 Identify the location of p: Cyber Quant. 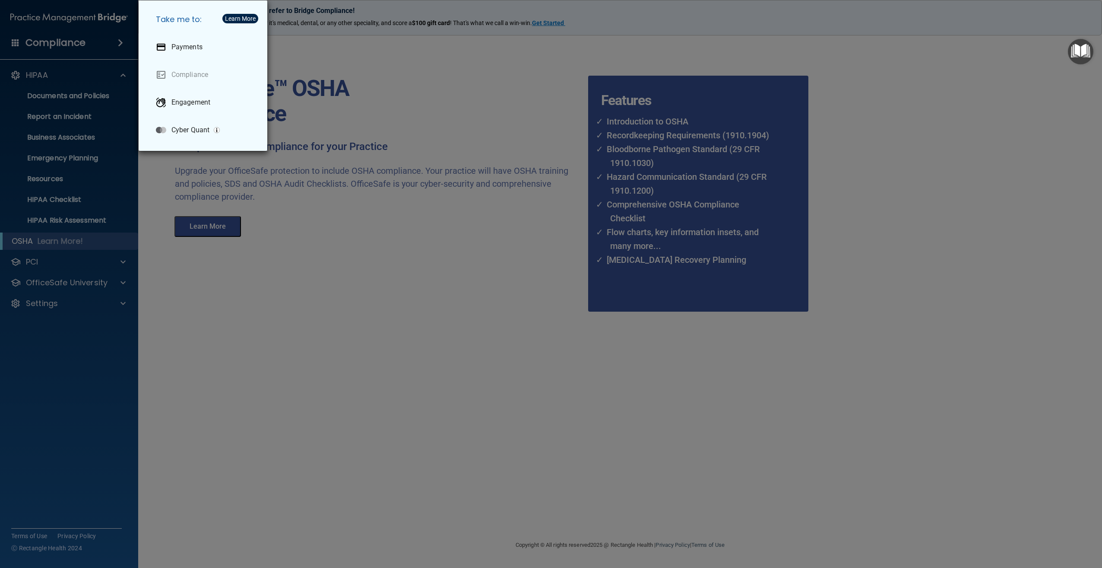
(190, 130).